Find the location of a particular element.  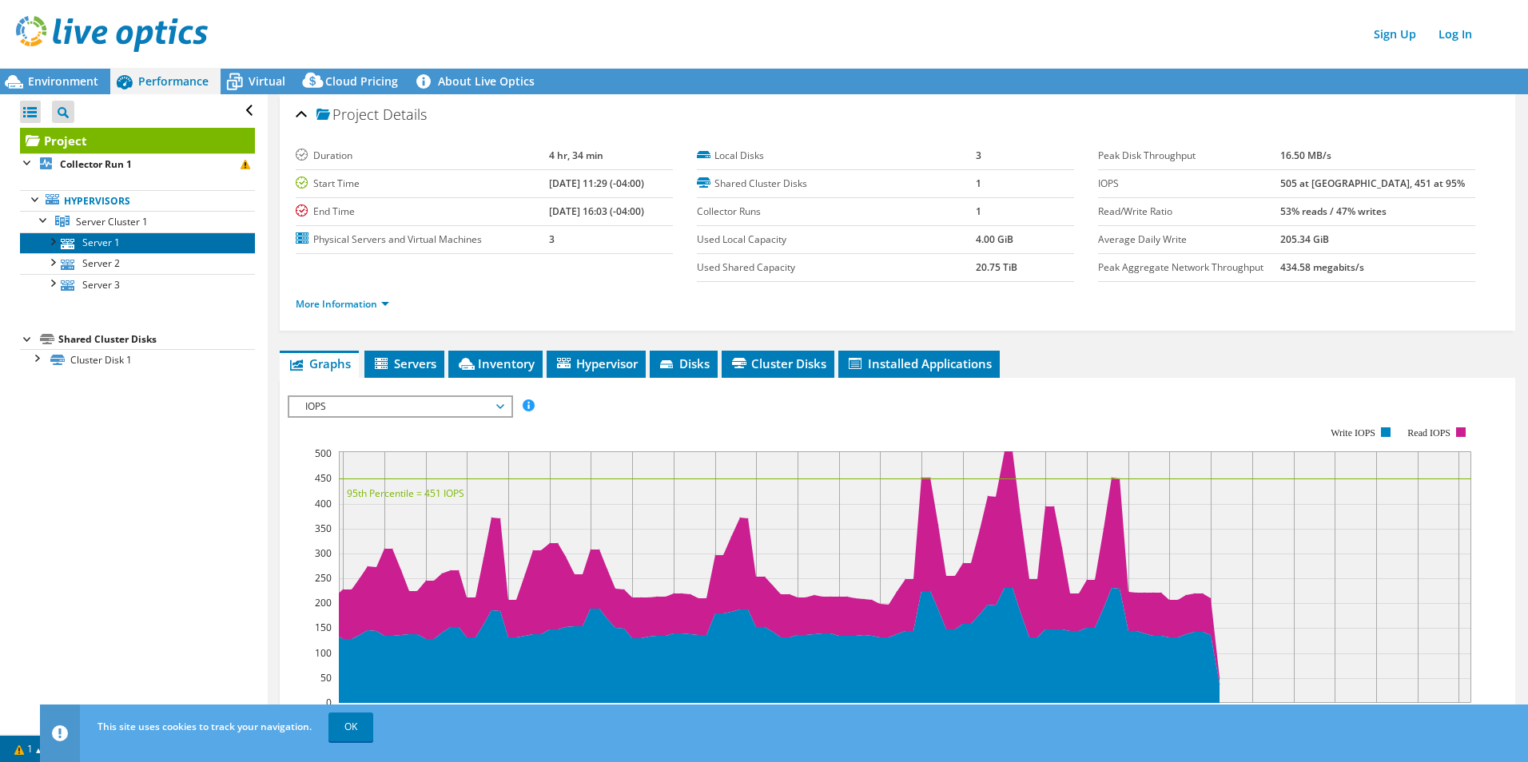

a: Collector Run 1 is located at coordinates (137, 164).